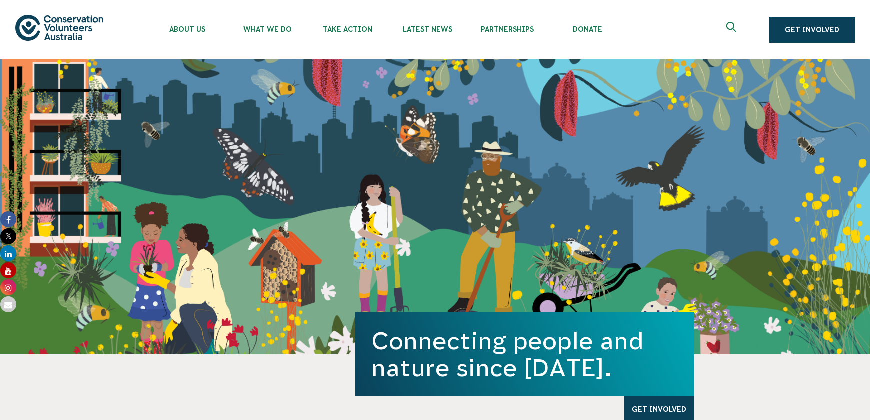  I want to click on span: Partnerships, so click(507, 29).